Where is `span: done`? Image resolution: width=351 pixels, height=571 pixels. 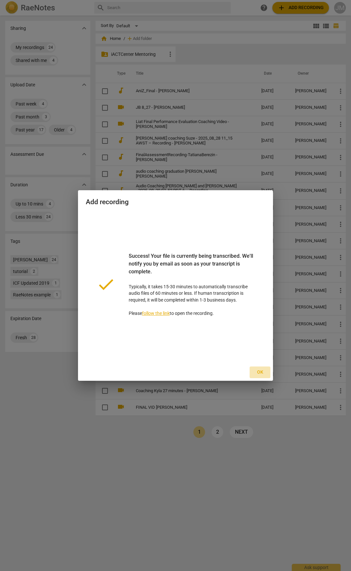
span: done is located at coordinates (106, 284).